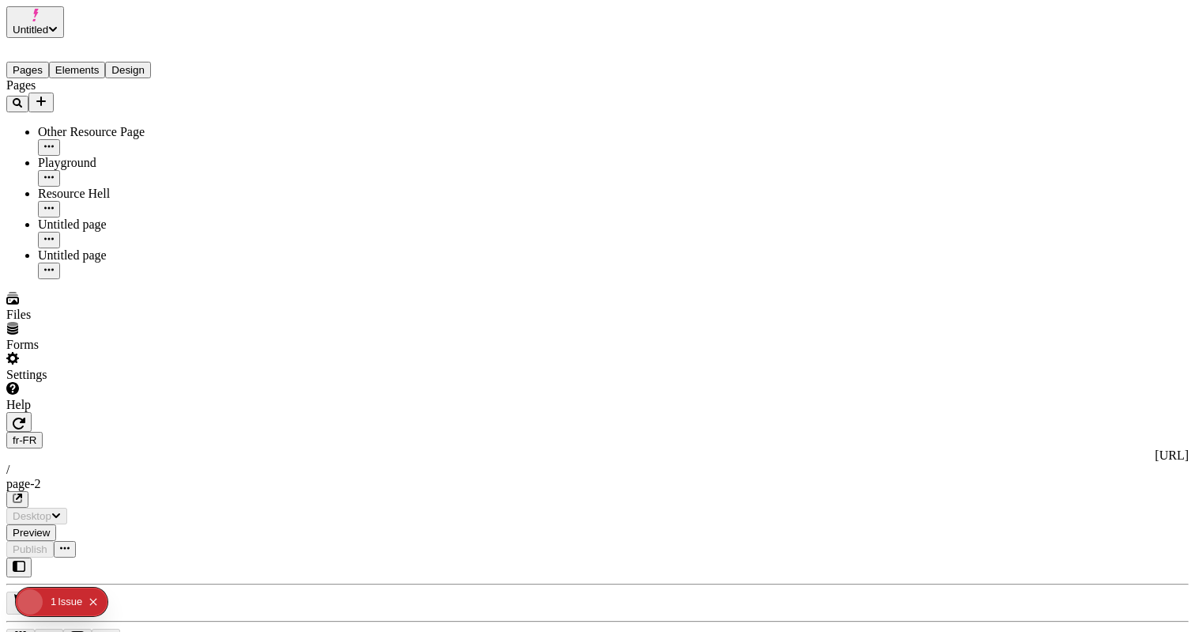 Image resolution: width=1195 pixels, height=632 pixels. Describe the element at coordinates (101, 405) in the screenshot. I see `div: Help` at that location.